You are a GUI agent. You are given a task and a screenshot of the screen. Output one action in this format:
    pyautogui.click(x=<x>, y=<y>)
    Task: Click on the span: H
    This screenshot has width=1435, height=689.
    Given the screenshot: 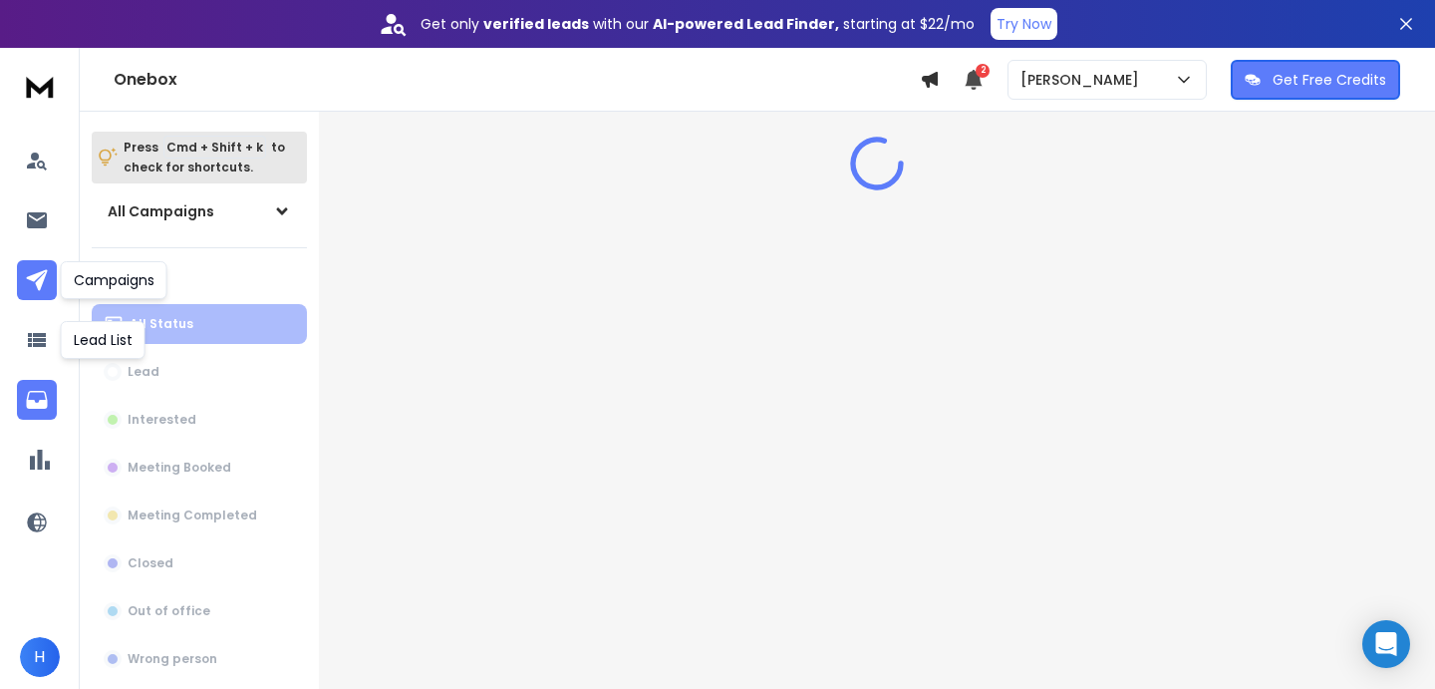 What is the action you would take?
    pyautogui.click(x=40, y=657)
    